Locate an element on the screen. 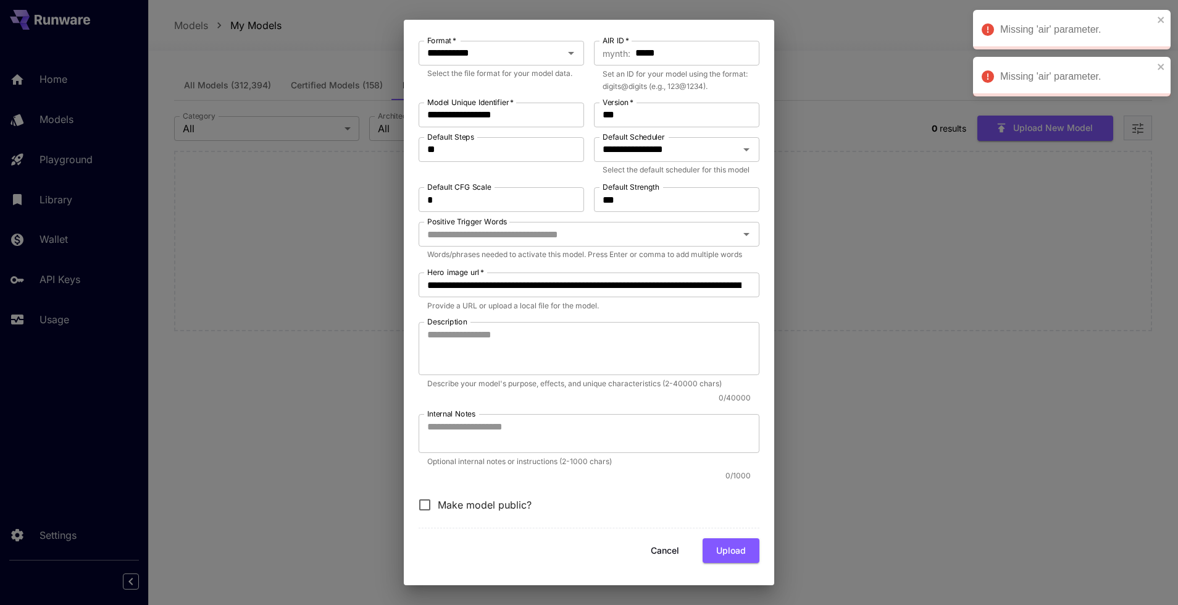 The image size is (1178, 605). label: Model Unique Identifier is located at coordinates (471, 102).